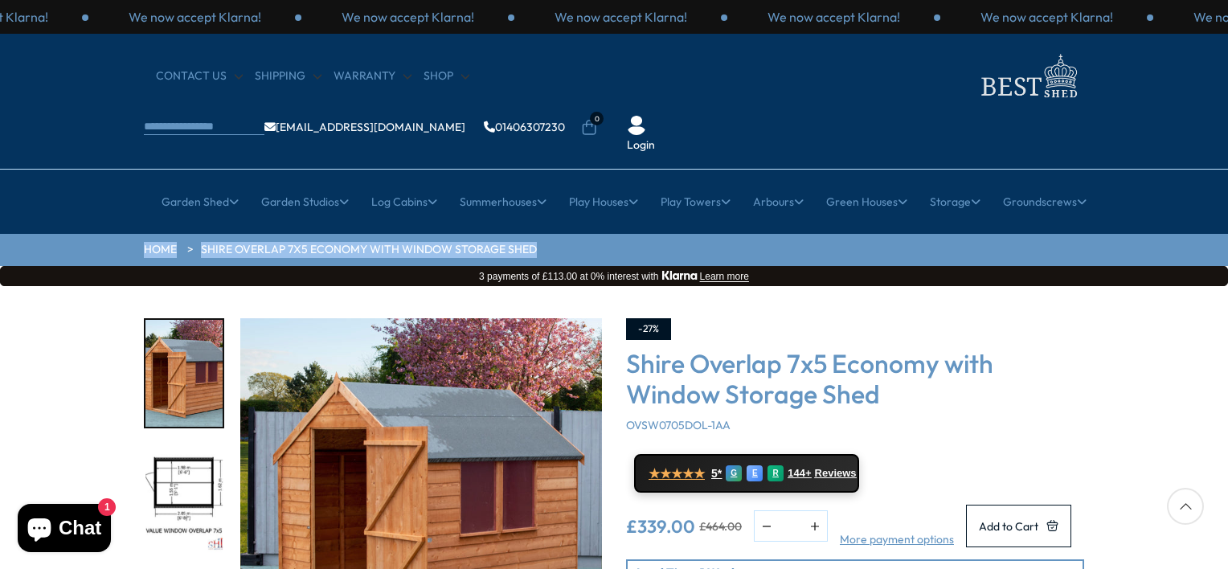 This screenshot has height=569, width=1228. What do you see at coordinates (1009, 527) in the screenshot?
I see `span: Add to Cart` at bounding box center [1009, 527].